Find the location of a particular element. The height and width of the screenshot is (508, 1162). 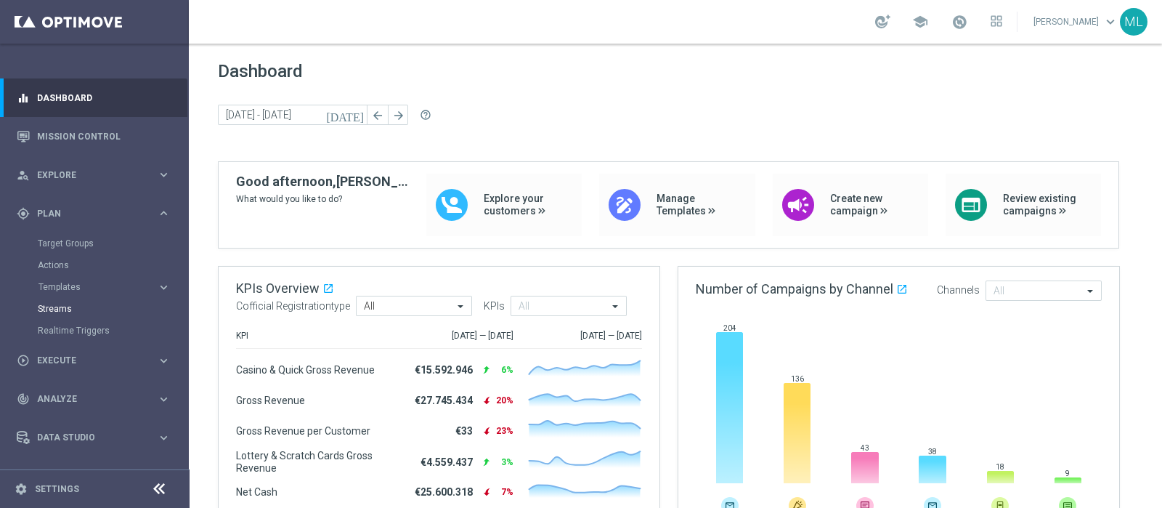

a: Dashboard is located at coordinates (104, 97).